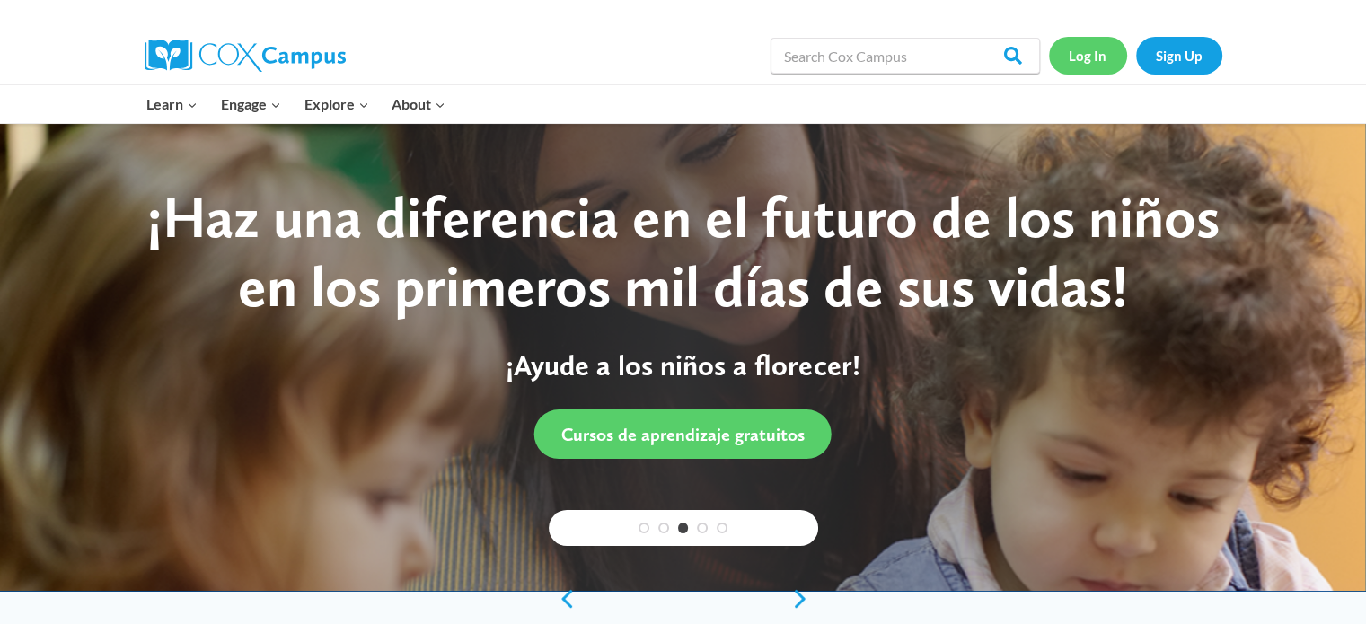 The image size is (1366, 624). I want to click on span: Cursos de aprendizaje gratuitos, so click(682, 435).